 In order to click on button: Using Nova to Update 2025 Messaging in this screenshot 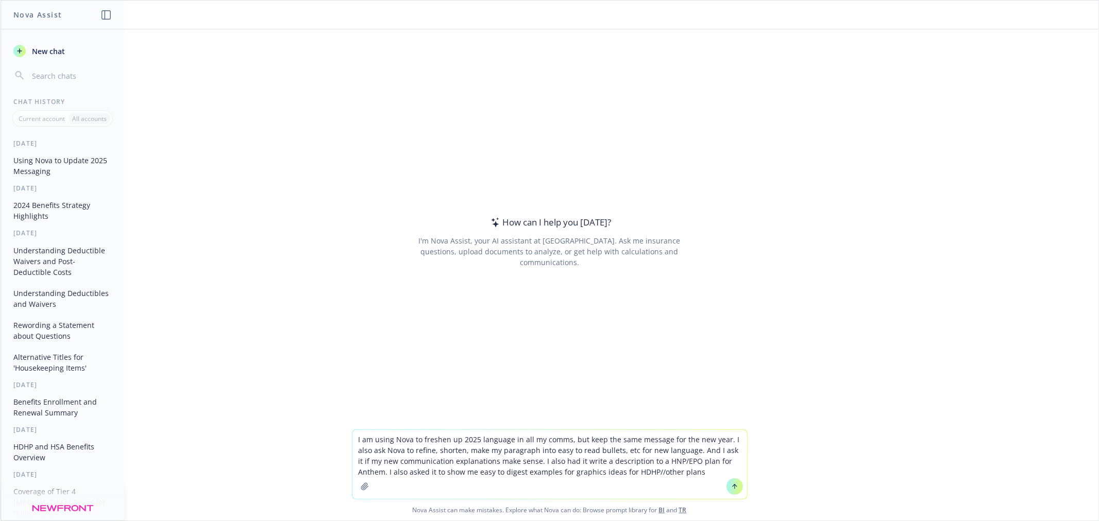, I will do `click(62, 166)`.